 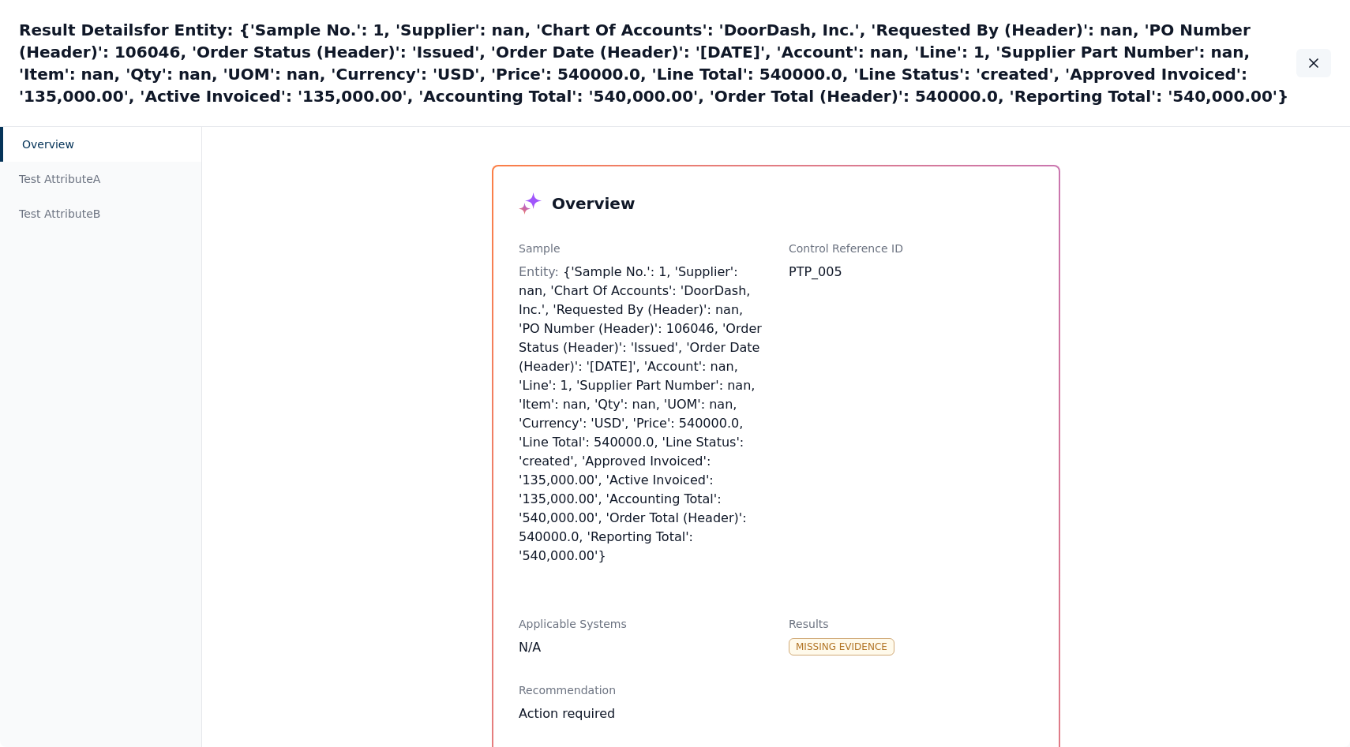 What do you see at coordinates (538, 271) in the screenshot?
I see `span: Entity :` at bounding box center [538, 271].